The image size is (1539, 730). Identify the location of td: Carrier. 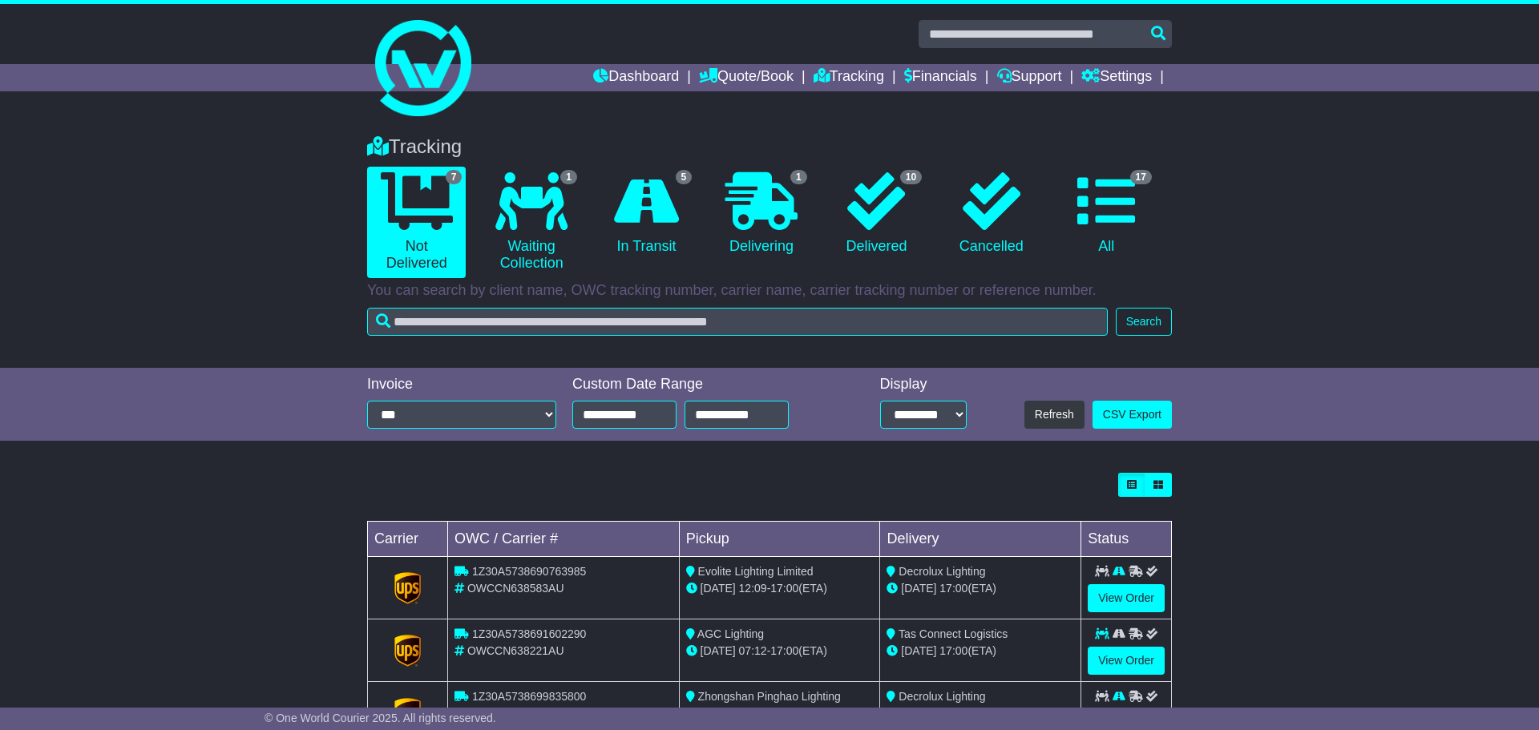
(408, 540).